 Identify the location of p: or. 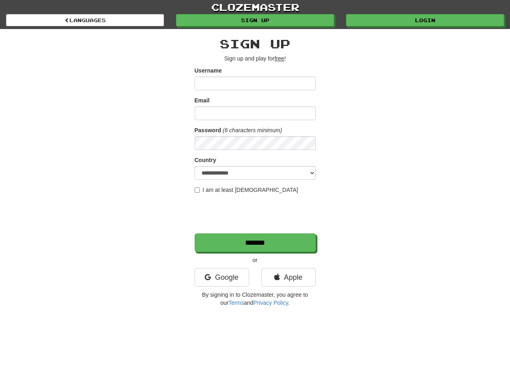
(255, 260).